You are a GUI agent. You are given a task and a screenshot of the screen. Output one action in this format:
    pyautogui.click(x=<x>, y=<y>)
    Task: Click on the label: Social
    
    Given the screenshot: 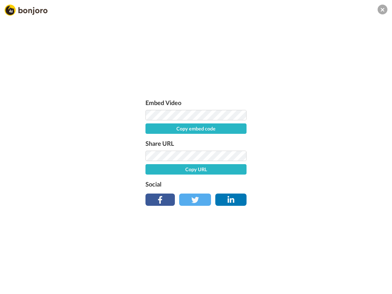 What is the action you would take?
    pyautogui.click(x=196, y=184)
    